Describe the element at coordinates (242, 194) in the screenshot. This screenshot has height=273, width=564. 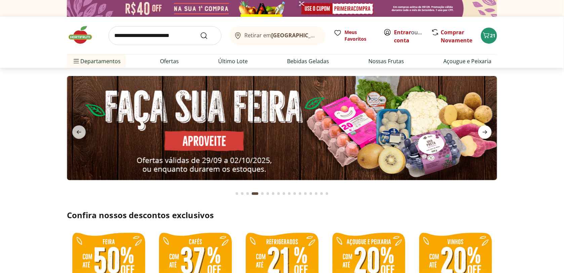
I see `button: Go to page 2 from fs-carousel` at that location.